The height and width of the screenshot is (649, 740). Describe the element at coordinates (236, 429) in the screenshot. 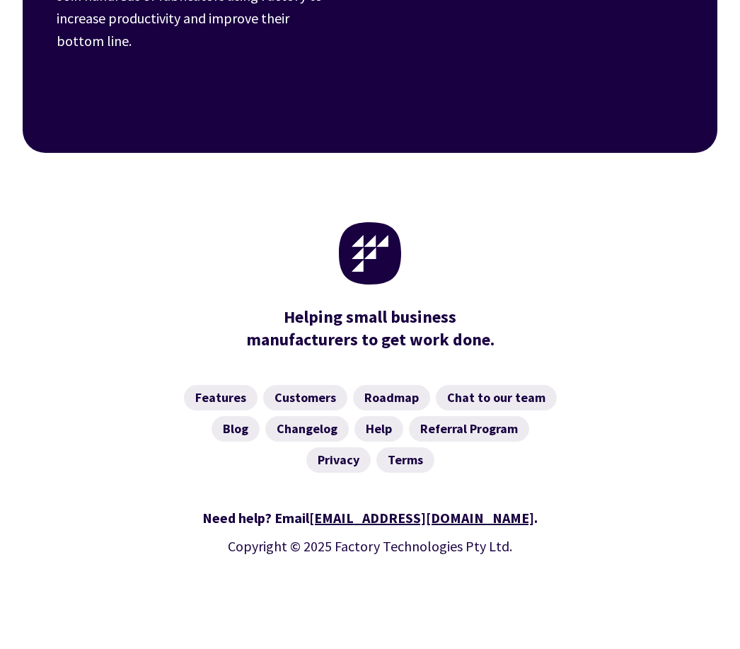

I see `a: Blog` at that location.